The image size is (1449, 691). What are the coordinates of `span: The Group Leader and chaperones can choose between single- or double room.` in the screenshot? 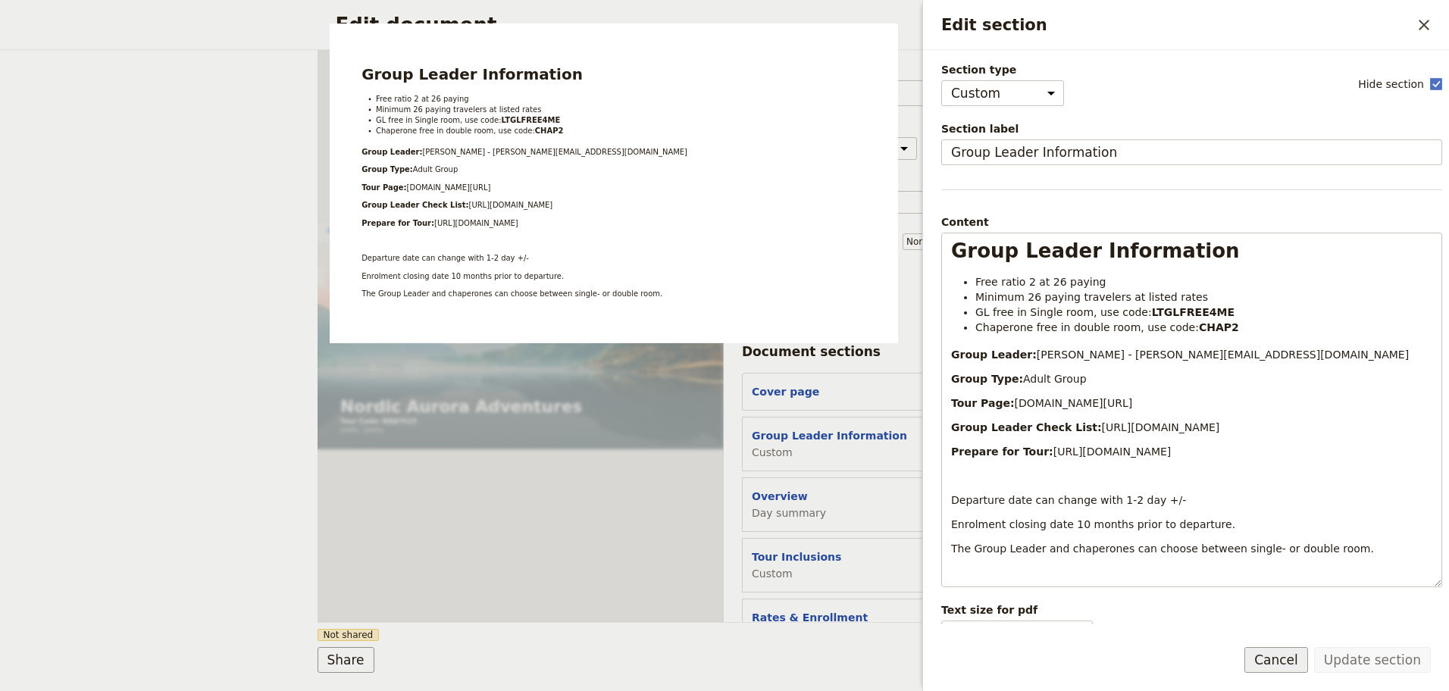 It's located at (1163, 549).